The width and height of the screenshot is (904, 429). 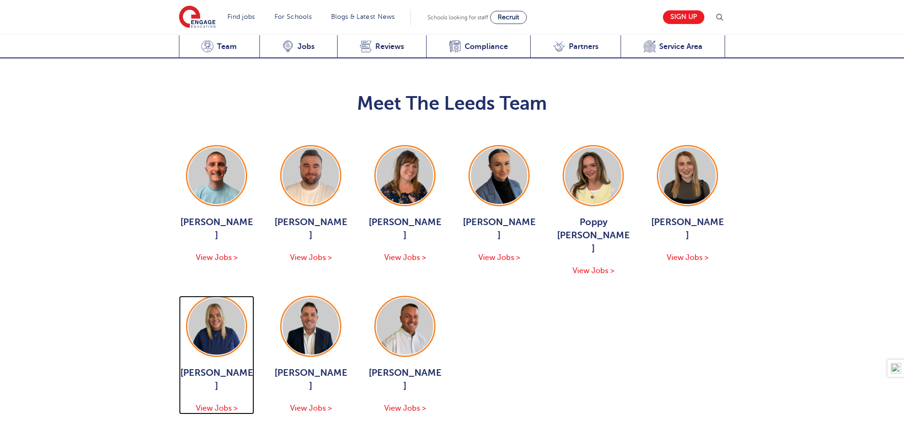 What do you see at coordinates (217, 326) in the screenshot?
I see `img: Hannah Day` at bounding box center [217, 326].